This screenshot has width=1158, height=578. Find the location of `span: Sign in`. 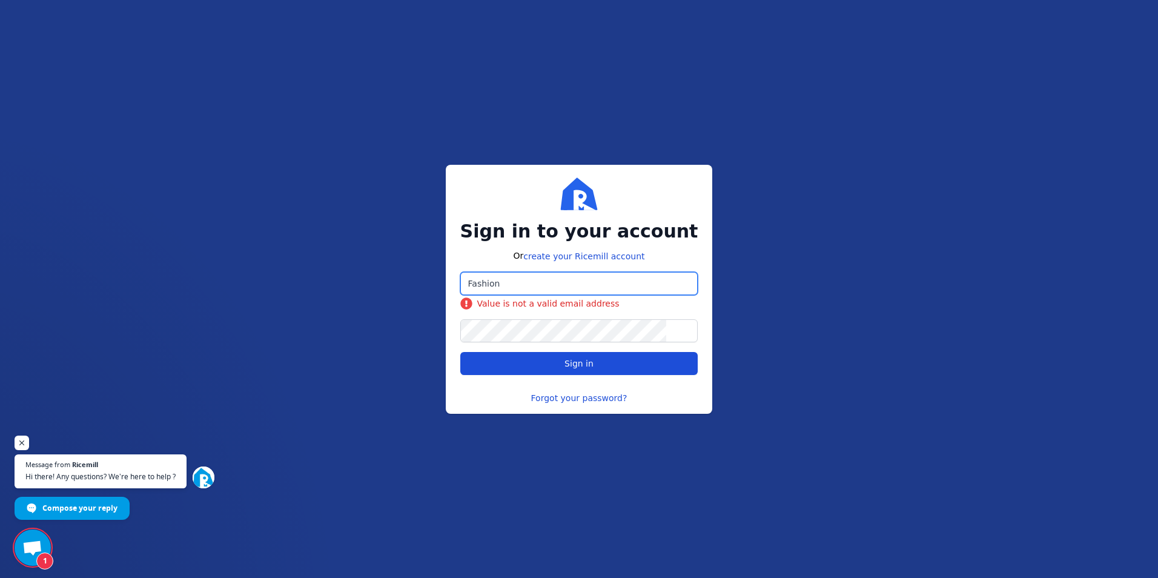

span: Sign in is located at coordinates (579, 364).